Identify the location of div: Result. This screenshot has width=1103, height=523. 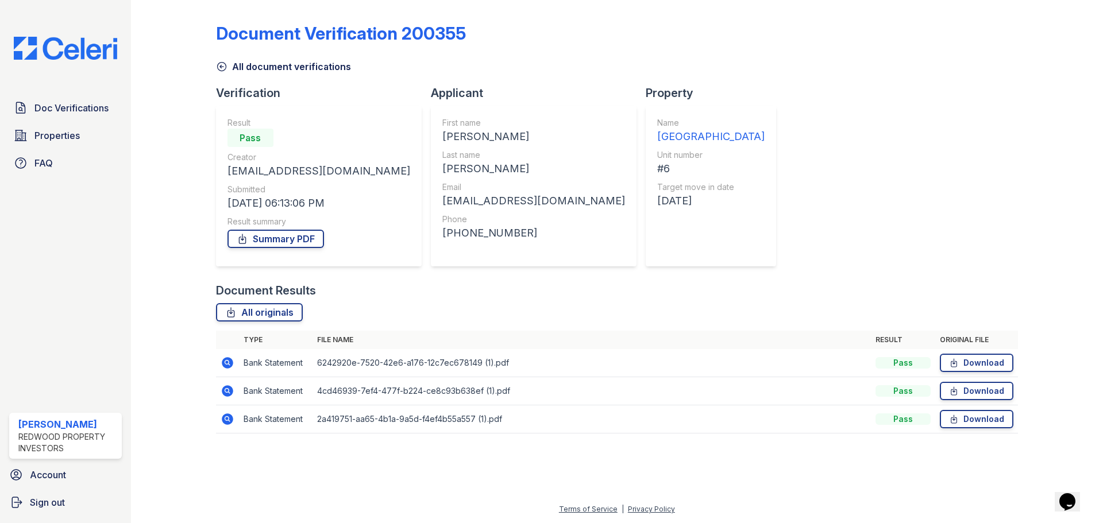
(319, 123).